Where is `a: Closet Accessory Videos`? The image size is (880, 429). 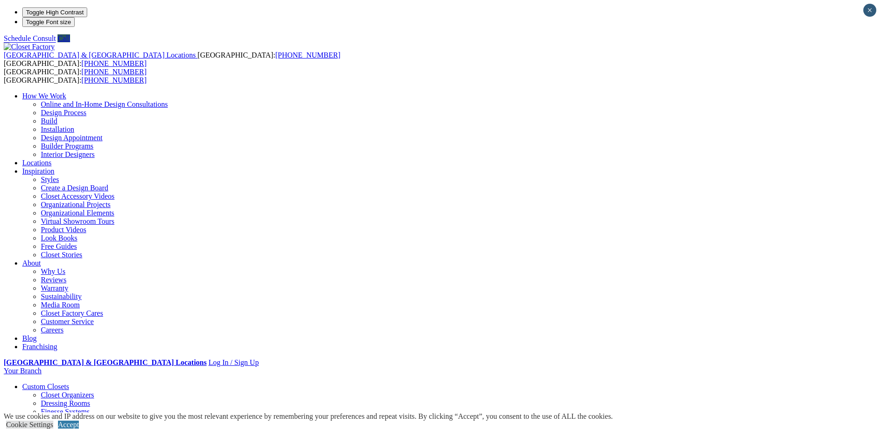 a: Closet Accessory Videos is located at coordinates (77, 196).